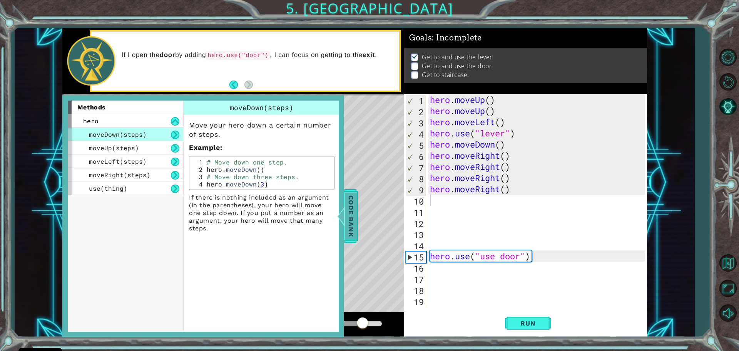 Image resolution: width=739 pixels, height=351 pixels. I want to click on a: Back to Map, so click(728, 263).